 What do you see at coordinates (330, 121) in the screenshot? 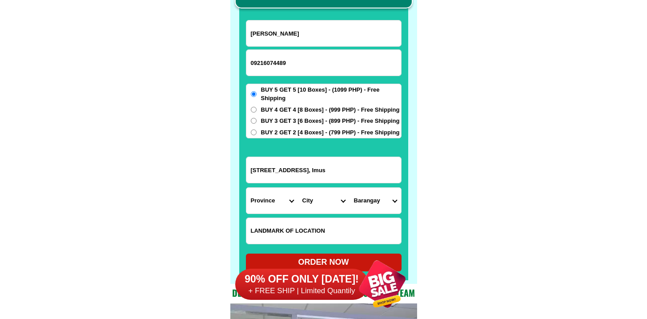
I see `span: BUY 3 GET 3 [6 Boxes] - (899 PHP) - Free Shipping` at bounding box center [330, 121].